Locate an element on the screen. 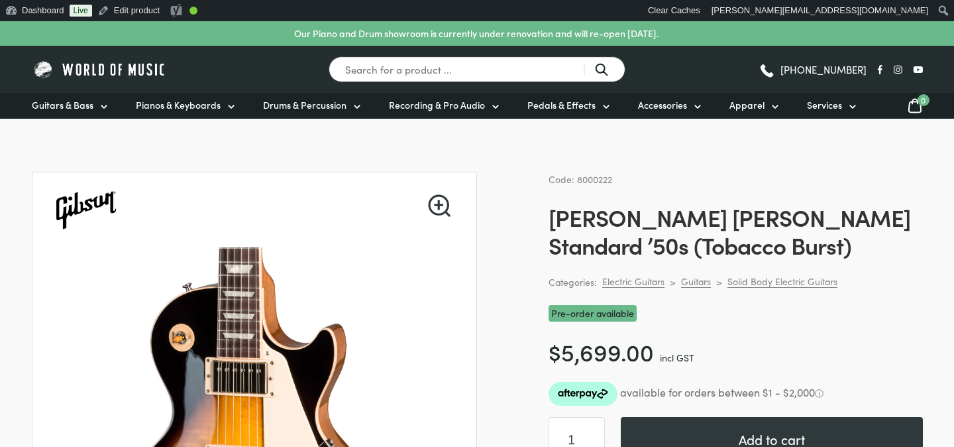 The width and height of the screenshot is (954, 447). a: Guitars is located at coordinates (696, 281).